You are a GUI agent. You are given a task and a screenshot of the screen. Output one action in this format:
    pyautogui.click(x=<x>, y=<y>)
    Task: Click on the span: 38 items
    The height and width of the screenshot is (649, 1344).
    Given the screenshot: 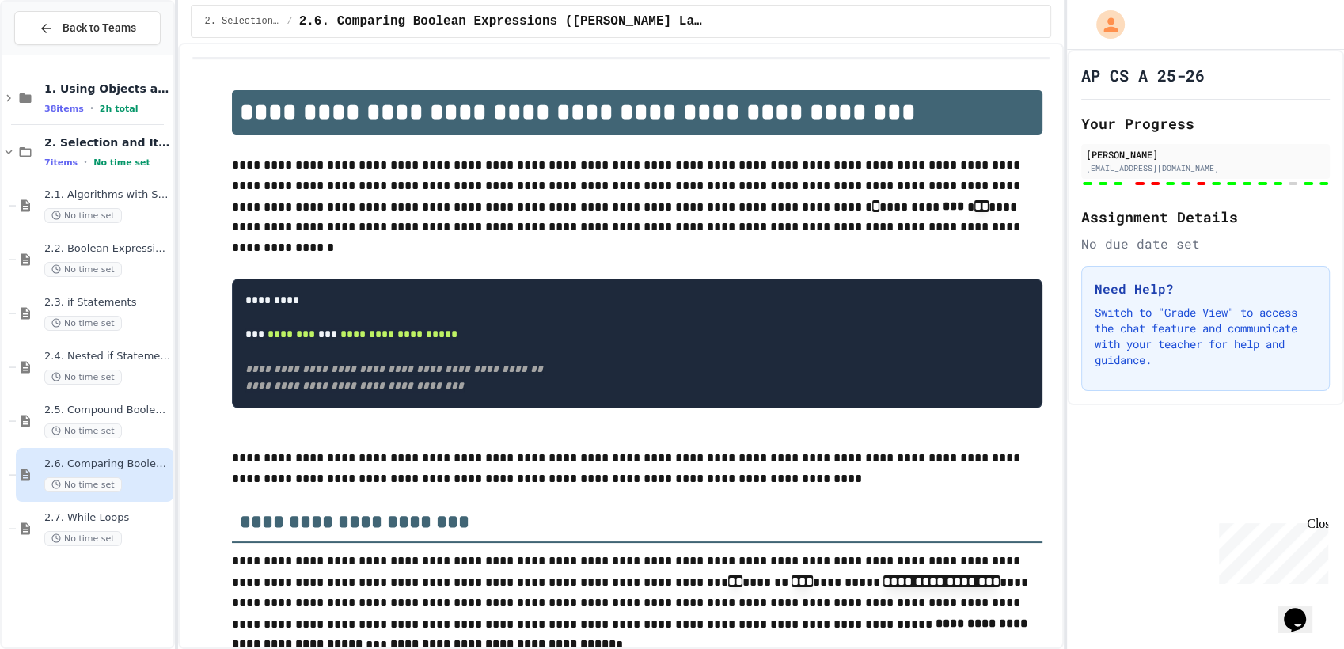 What is the action you would take?
    pyautogui.click(x=64, y=108)
    